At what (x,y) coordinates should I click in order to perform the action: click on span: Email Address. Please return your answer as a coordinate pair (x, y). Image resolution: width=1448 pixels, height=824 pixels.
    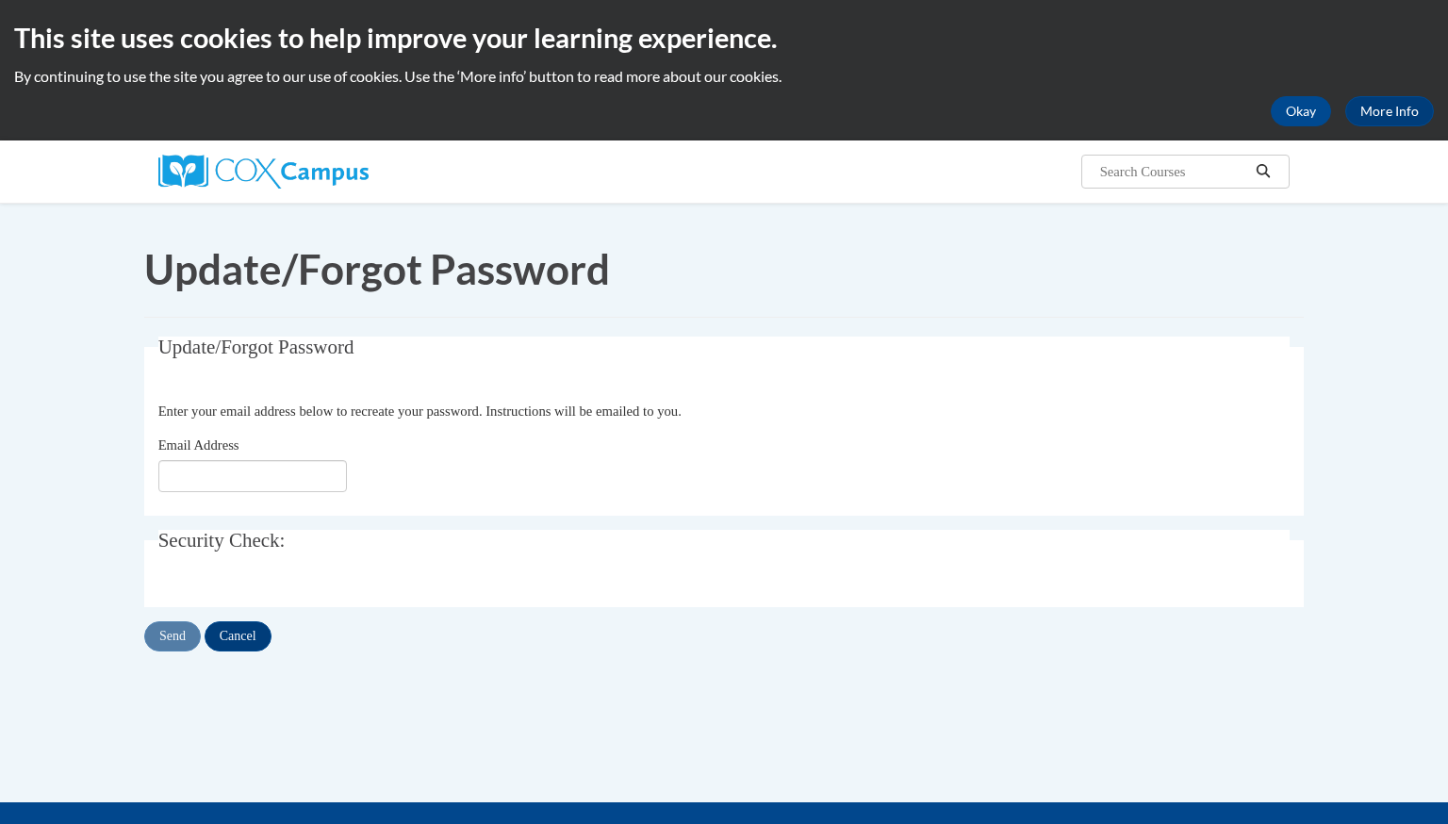
    Looking at the image, I should click on (199, 445).